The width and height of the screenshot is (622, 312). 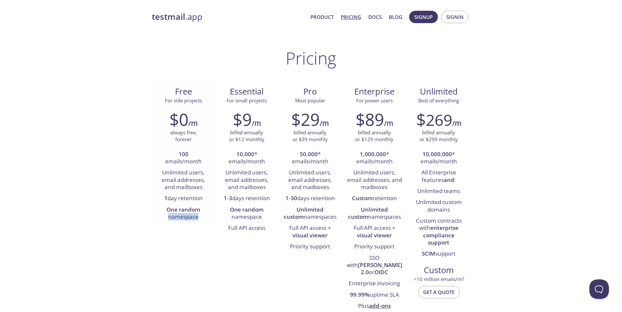 I want to click on span: > 10 million emails/m?, so click(x=439, y=279).